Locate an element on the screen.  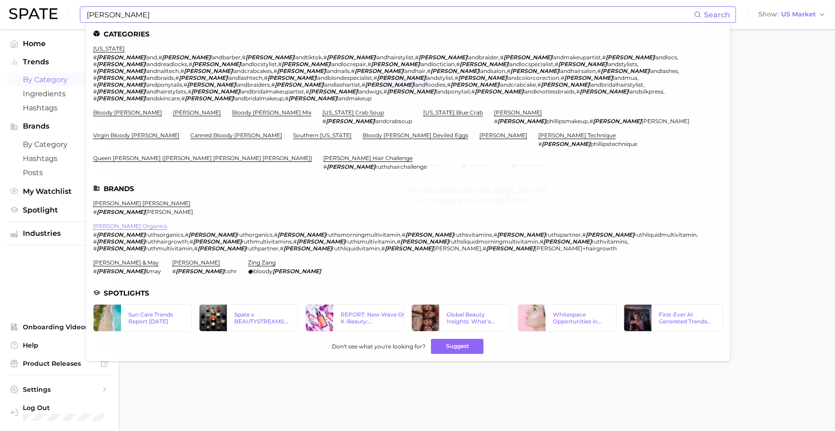
span: landskincare is located at coordinates (162, 98).